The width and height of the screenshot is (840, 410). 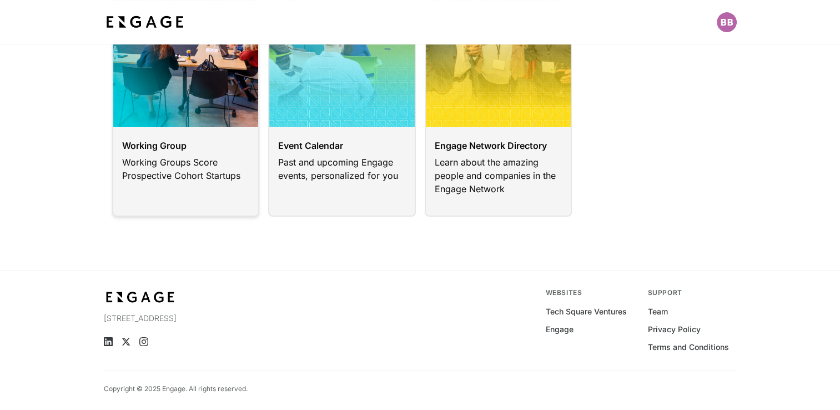 What do you see at coordinates (590, 293) in the screenshot?
I see `div: Websites` at bounding box center [590, 293].